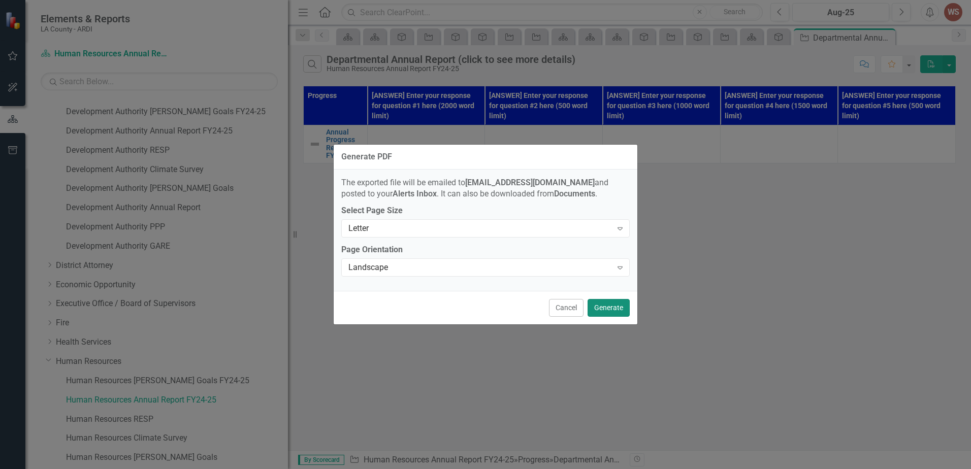  What do you see at coordinates (486, 250) in the screenshot?
I see `label: Page Orientation` at bounding box center [486, 250].